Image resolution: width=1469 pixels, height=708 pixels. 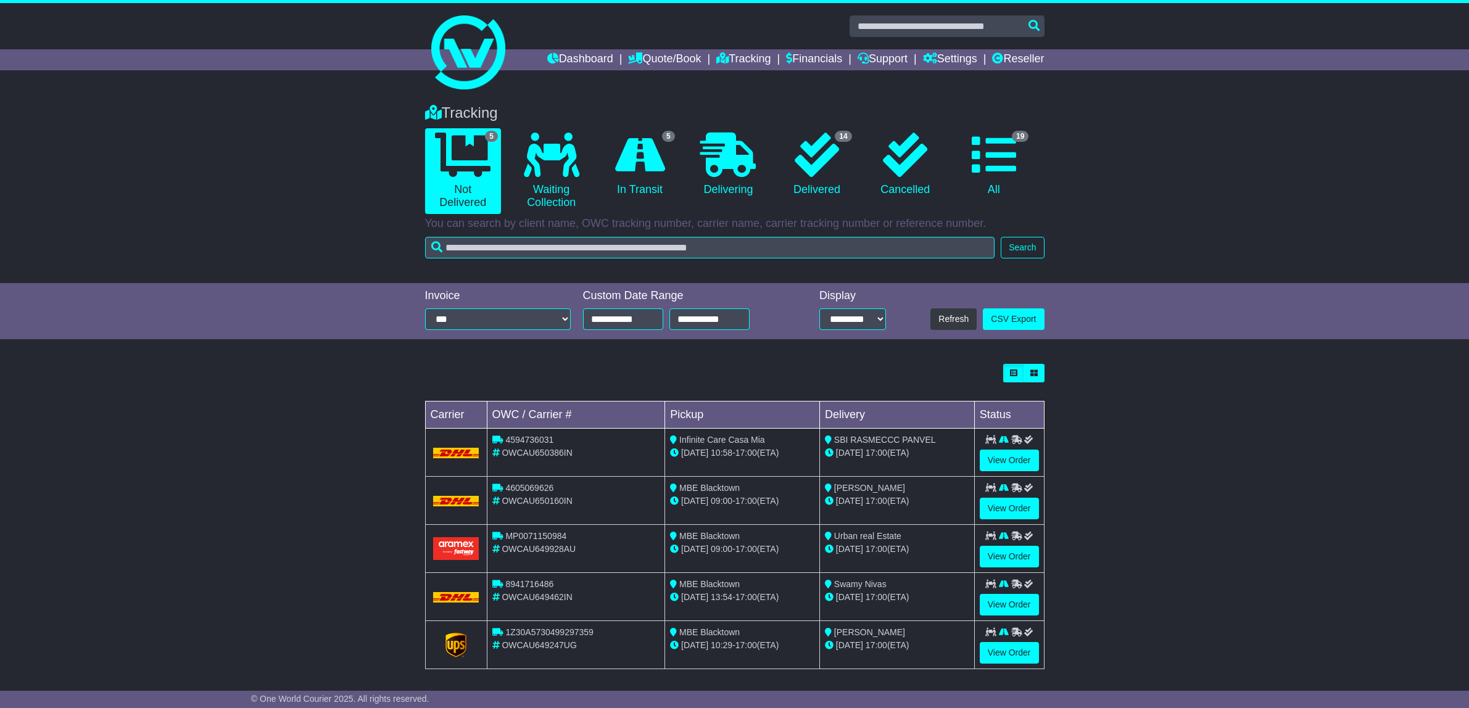 What do you see at coordinates (882, 60) in the screenshot?
I see `a: Support` at bounding box center [882, 60].